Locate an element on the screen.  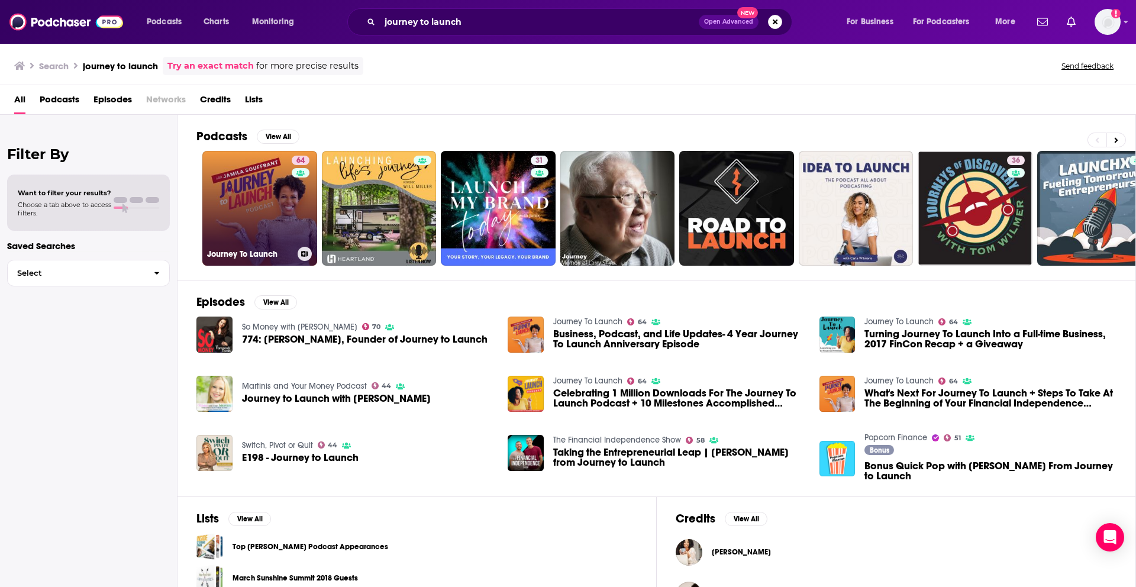
a: CreditsView All is located at coordinates (721, 518).